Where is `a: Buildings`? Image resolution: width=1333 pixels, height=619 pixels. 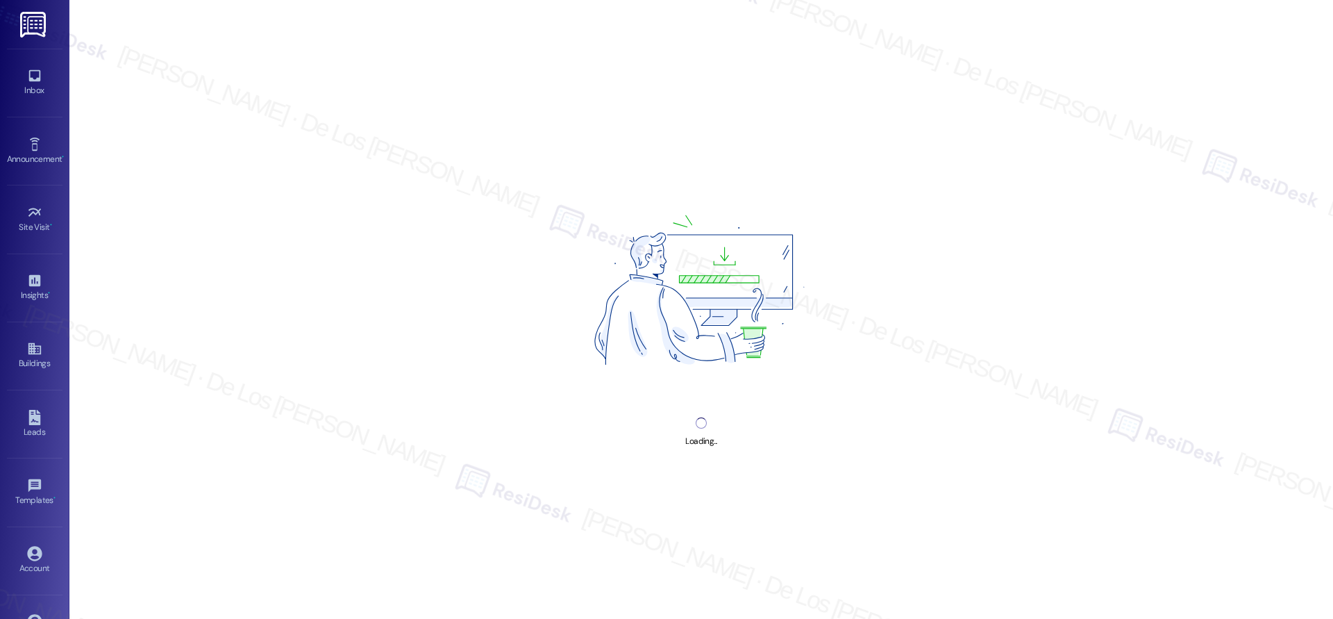 a: Buildings is located at coordinates (35, 356).